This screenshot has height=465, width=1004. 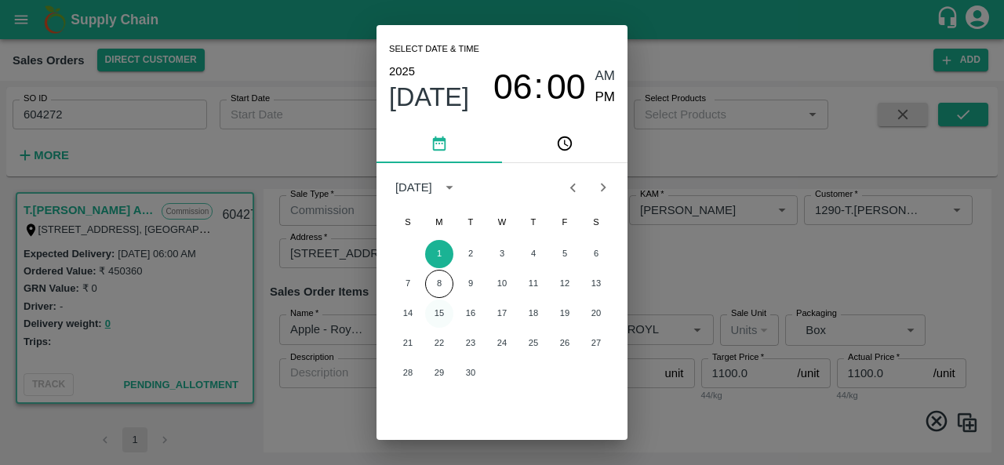 What do you see at coordinates (502, 314) in the screenshot?
I see `button: 17` at bounding box center [502, 314].